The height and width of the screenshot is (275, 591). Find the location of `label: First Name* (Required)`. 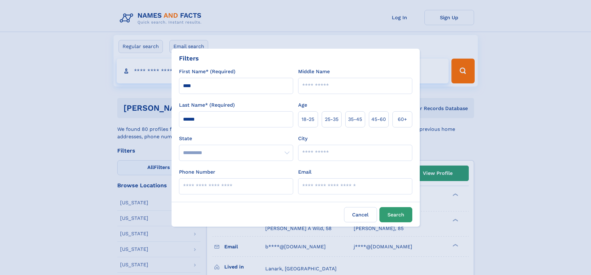

label: First Name* (Required) is located at coordinates (207, 72).